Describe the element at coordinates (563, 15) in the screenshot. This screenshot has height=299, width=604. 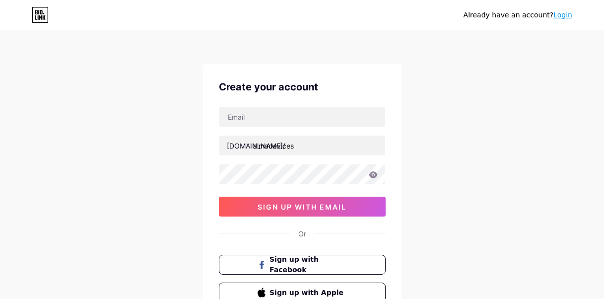
I see `a: Login` at that location.